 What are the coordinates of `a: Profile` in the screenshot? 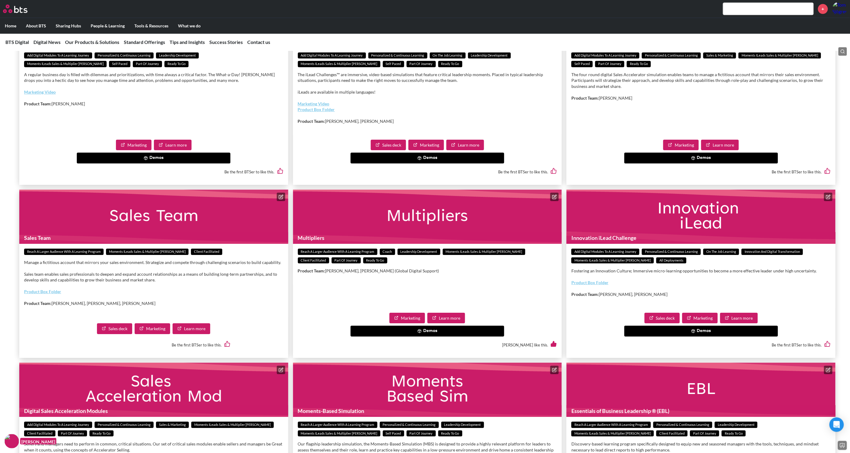 It's located at (840, 9).